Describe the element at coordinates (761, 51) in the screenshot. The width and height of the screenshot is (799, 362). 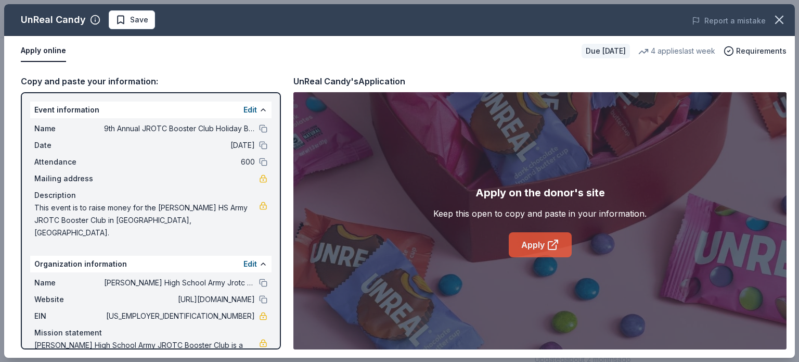
I see `span: Requirements` at that location.